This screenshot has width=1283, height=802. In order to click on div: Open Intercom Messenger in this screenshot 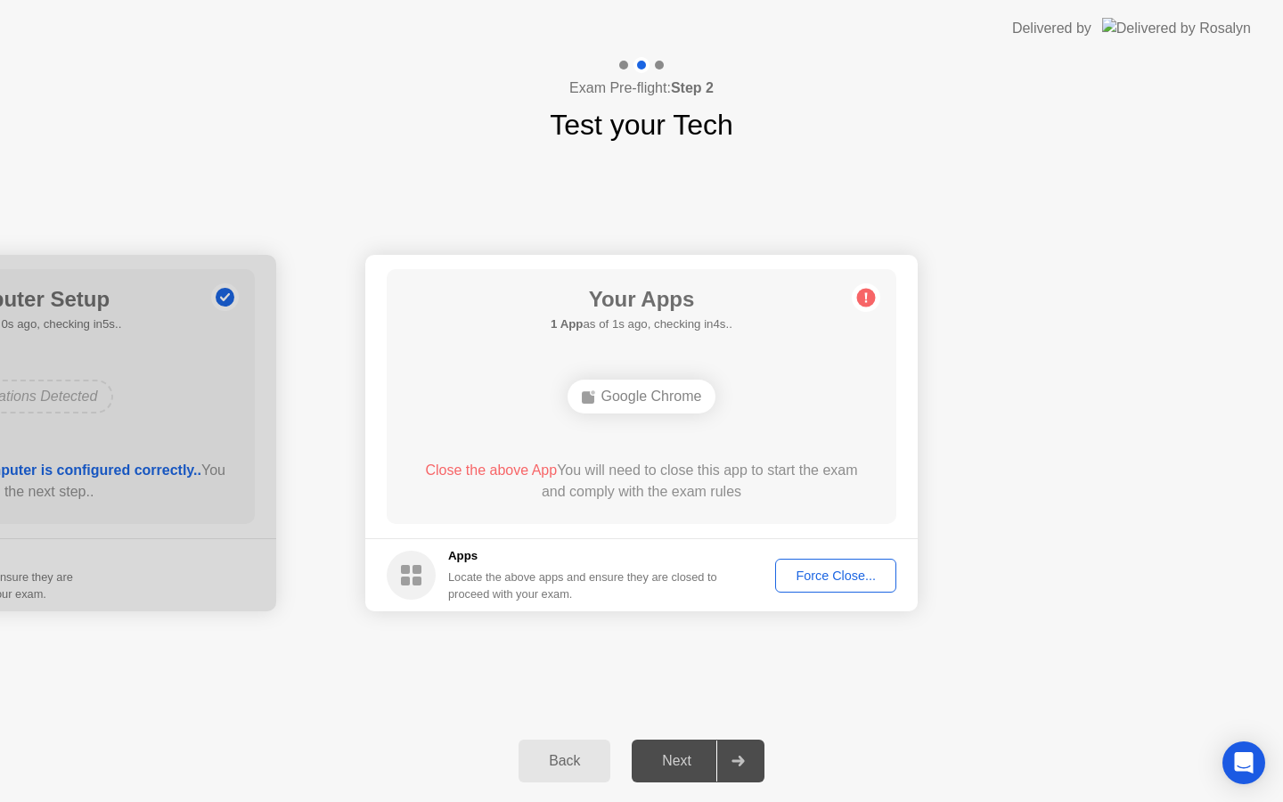, I will do `click(1244, 763)`.